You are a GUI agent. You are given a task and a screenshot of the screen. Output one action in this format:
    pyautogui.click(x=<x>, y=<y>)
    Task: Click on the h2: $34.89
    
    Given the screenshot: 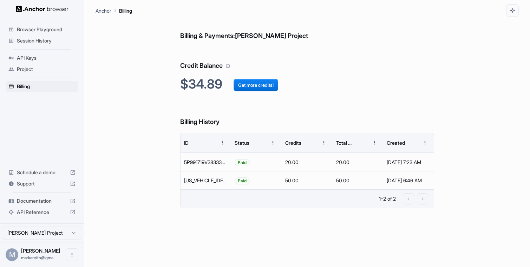 What is the action you would take?
    pyautogui.click(x=307, y=84)
    